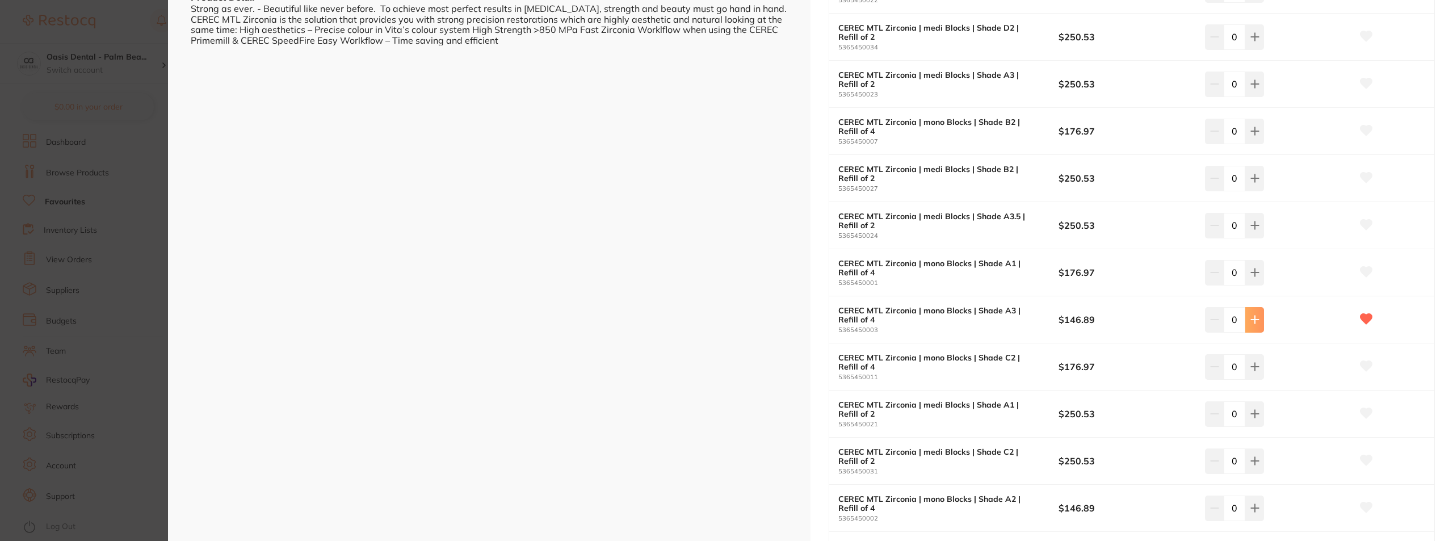 The height and width of the screenshot is (541, 1453). I want to click on small: 5365450021, so click(948, 424).